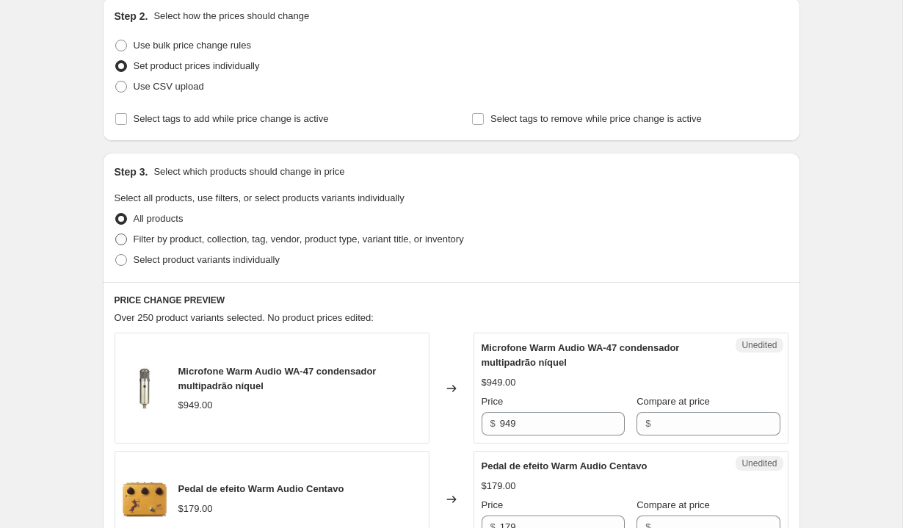  Describe the element at coordinates (259, 197) in the screenshot. I see `span: Select all products, use filters, or select products variants individually` at that location.